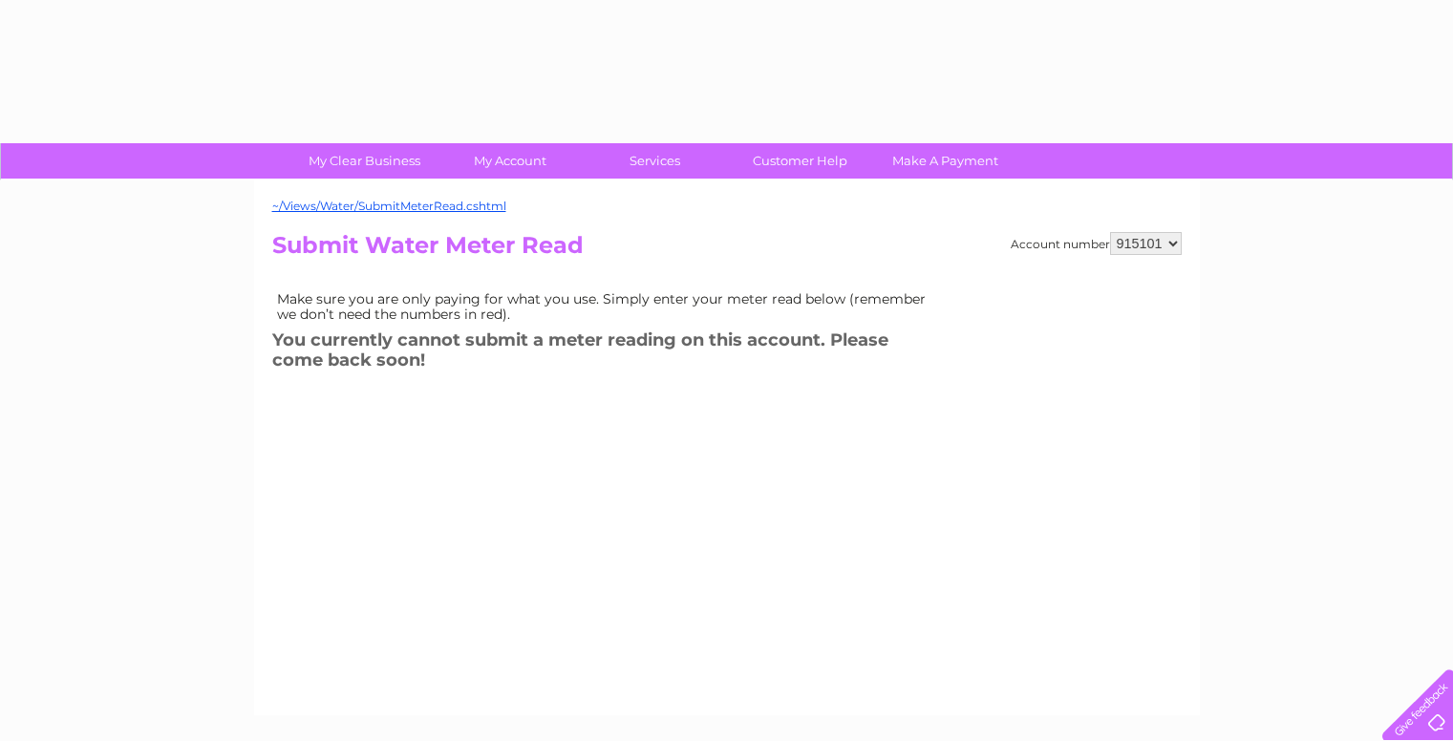  What do you see at coordinates (799, 160) in the screenshot?
I see `a: Customer Help` at bounding box center [799, 160].